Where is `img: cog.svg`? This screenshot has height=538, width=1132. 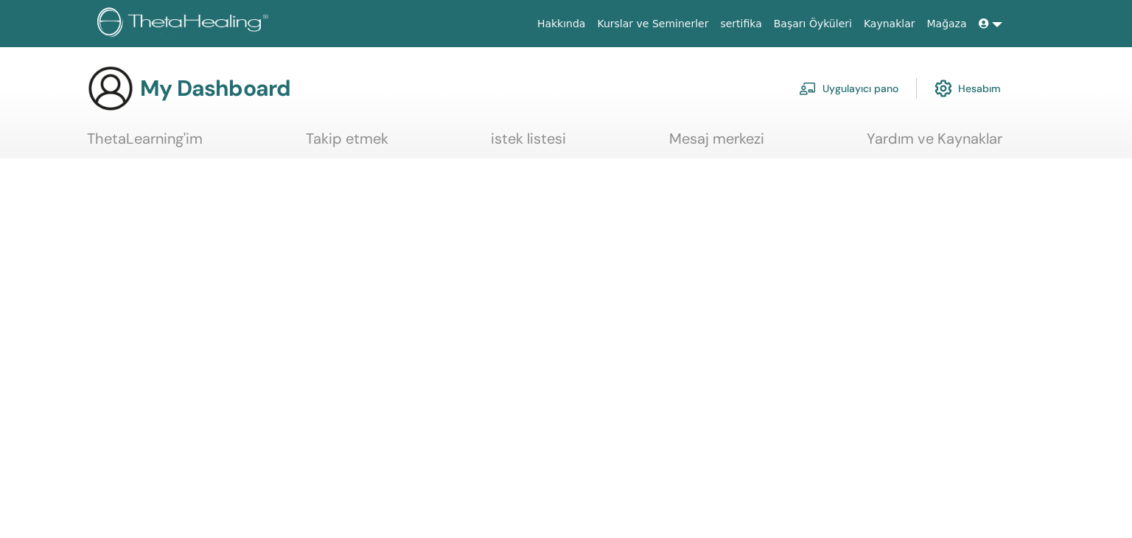
img: cog.svg is located at coordinates (943, 88).